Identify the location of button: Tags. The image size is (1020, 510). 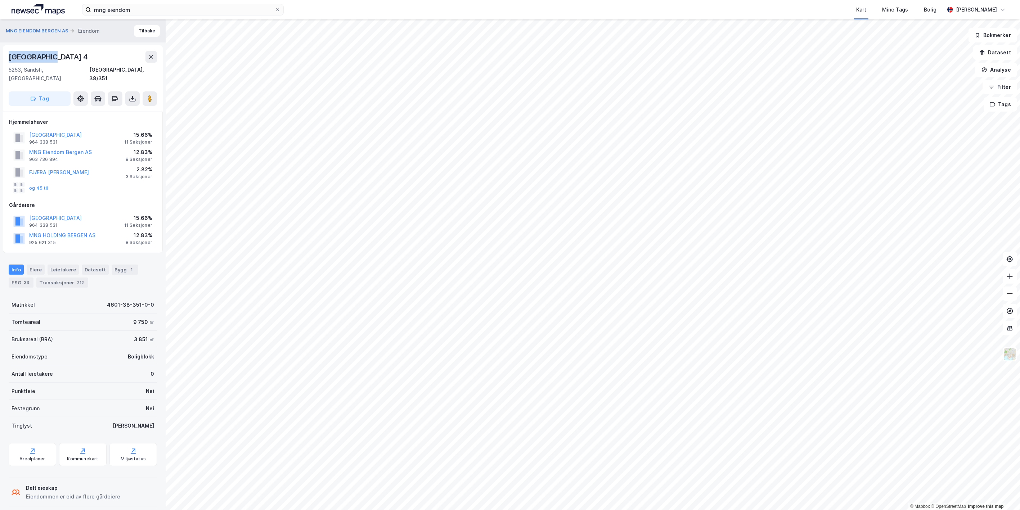
(1000, 104).